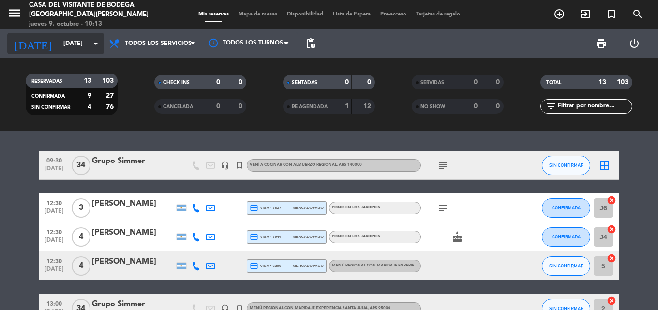  I want to click on span: NO SHOW, so click(432, 107).